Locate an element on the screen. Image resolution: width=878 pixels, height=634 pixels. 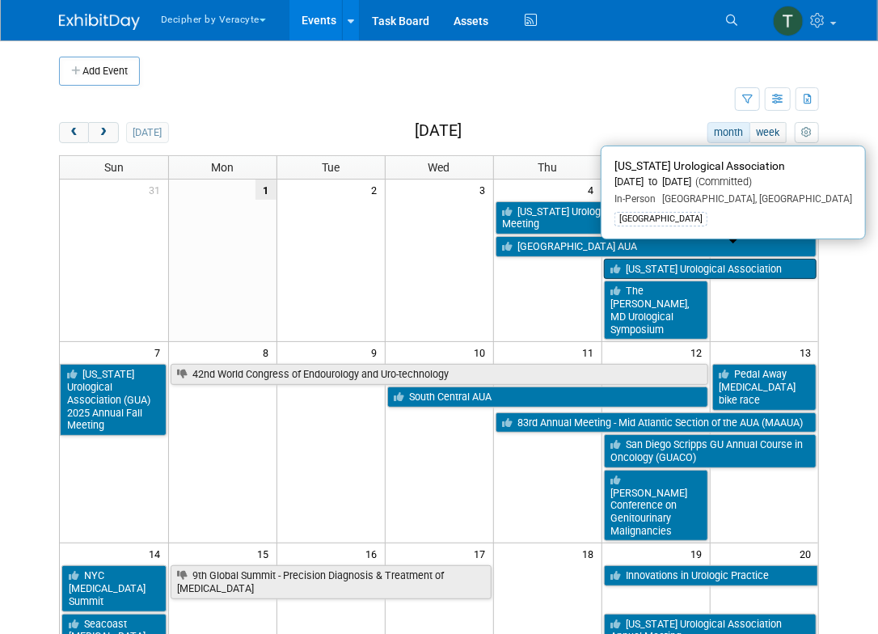
span: 13 is located at coordinates (807, 352).